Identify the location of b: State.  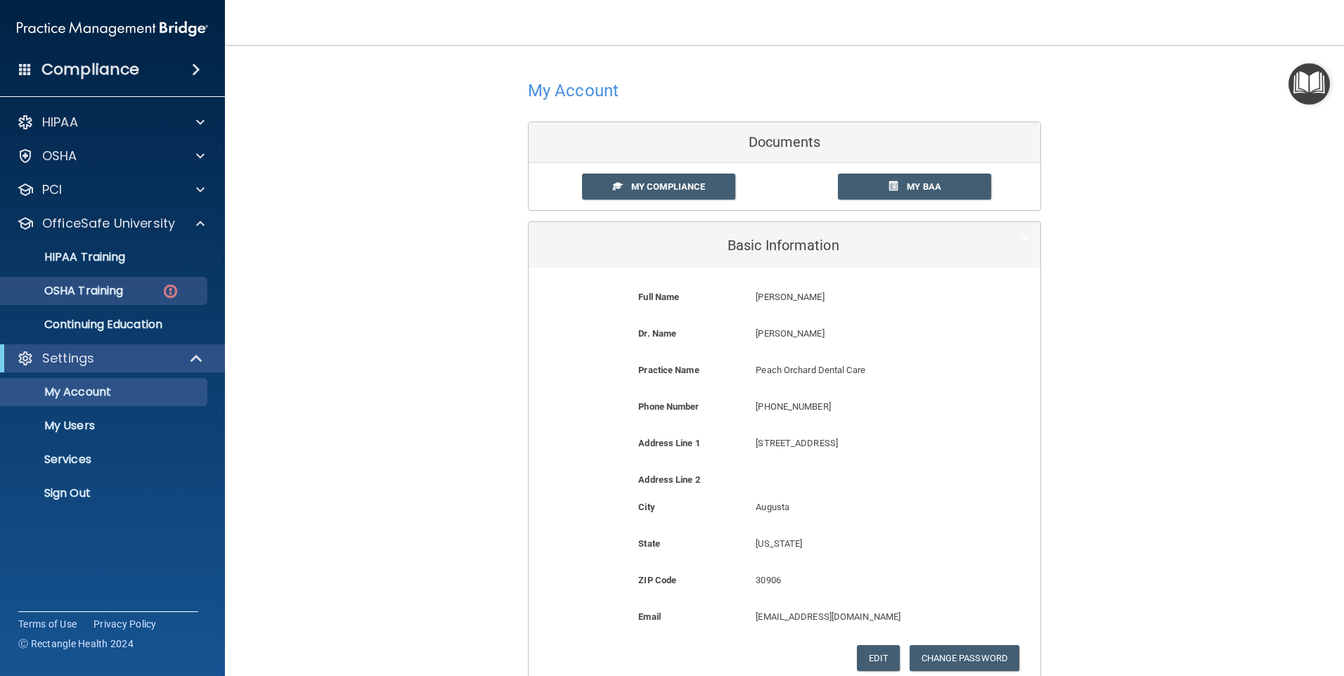
(649, 543).